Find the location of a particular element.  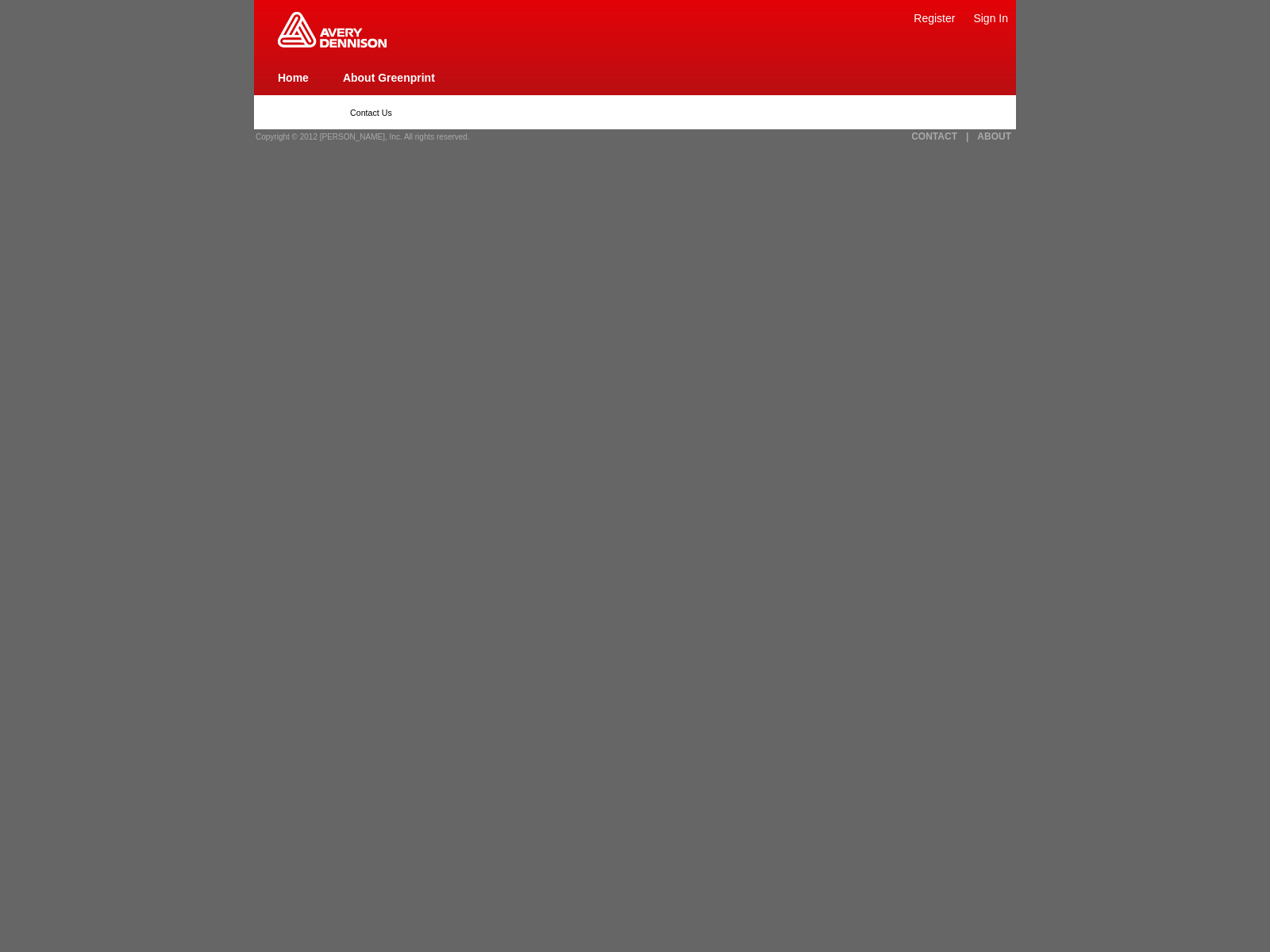

a: About Greenprint is located at coordinates (389, 78).